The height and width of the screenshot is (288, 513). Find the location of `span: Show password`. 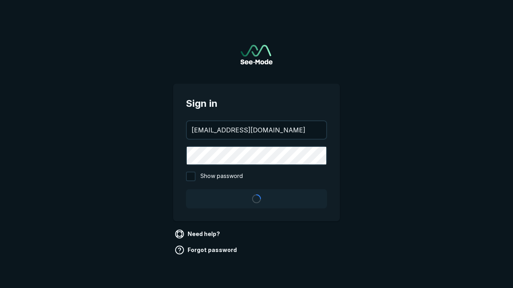

span: Show password is located at coordinates (222, 177).